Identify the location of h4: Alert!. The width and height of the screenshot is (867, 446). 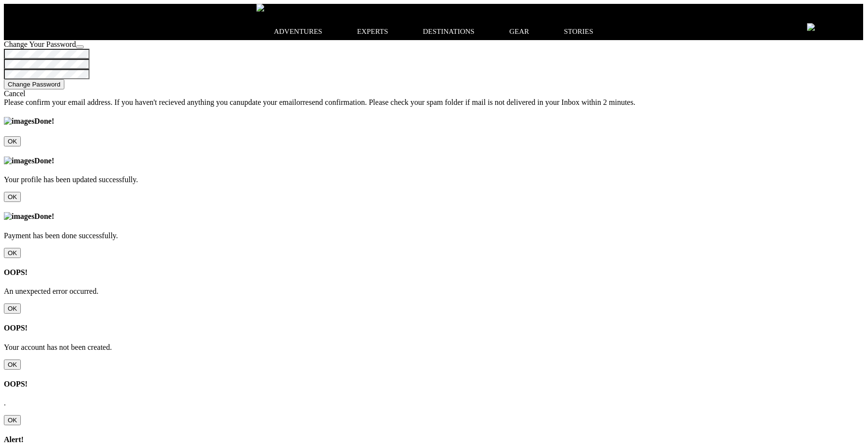
(433, 440).